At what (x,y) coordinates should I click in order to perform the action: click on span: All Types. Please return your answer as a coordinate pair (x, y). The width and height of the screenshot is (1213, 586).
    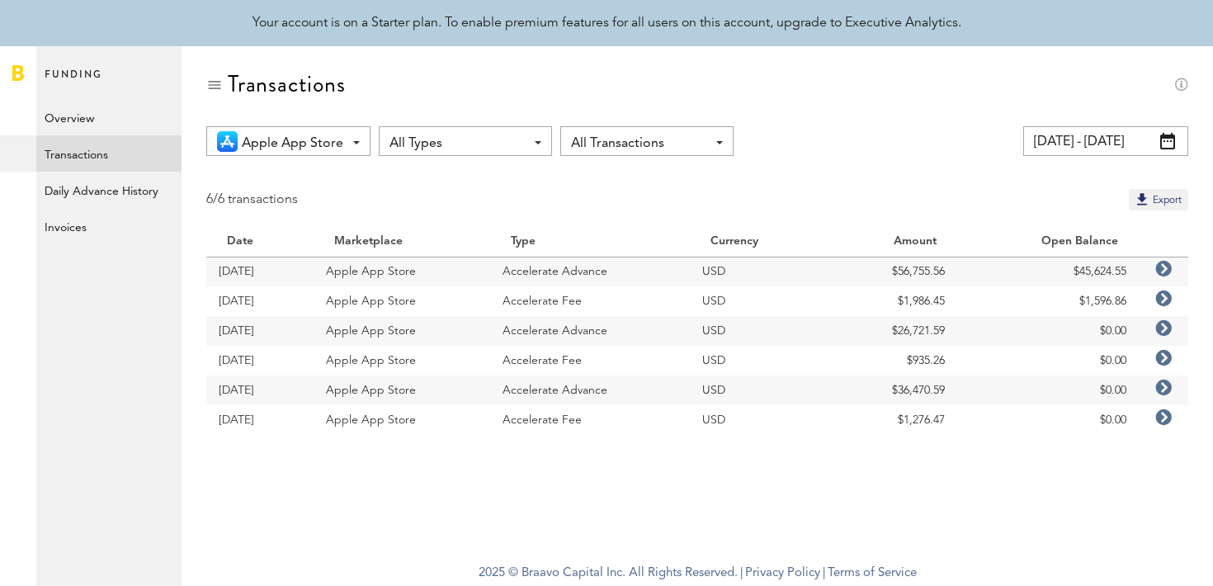
    Looking at the image, I should click on (457, 144).